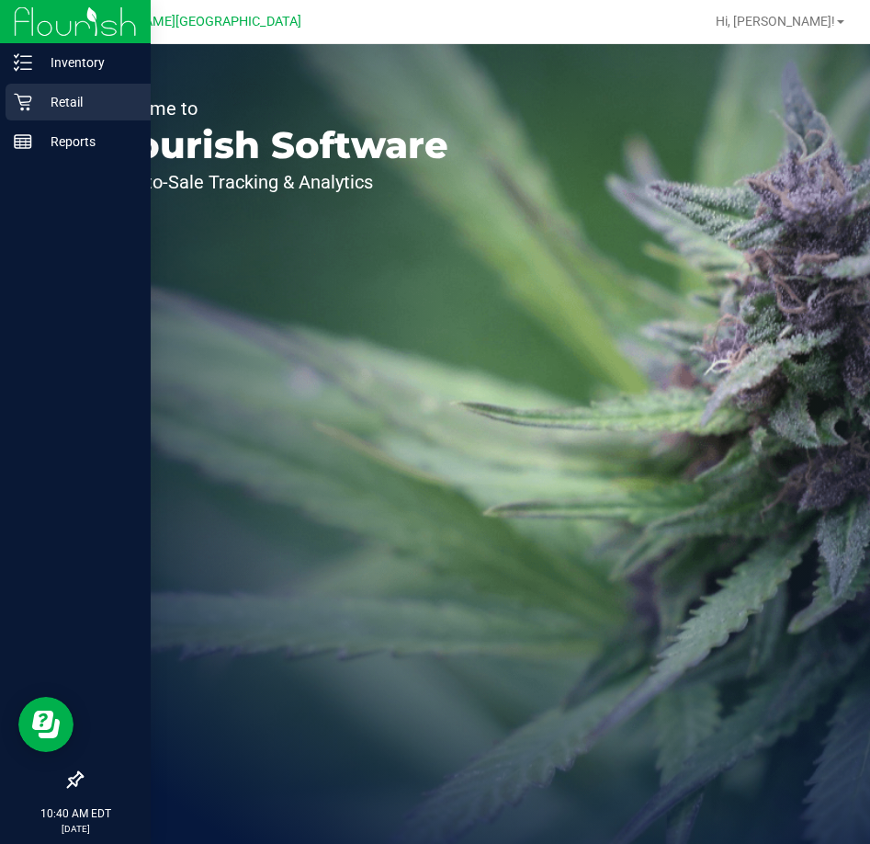  What do you see at coordinates (75, 813) in the screenshot?
I see `p: 10:40 AM EDT` at bounding box center [75, 813].